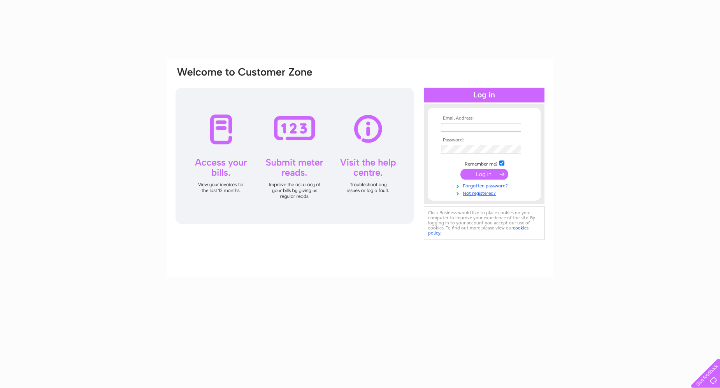 The width and height of the screenshot is (720, 388). I want to click on div: Clear Business would like to place cookies on your computer to improve your experience of the sit..., so click(484, 223).